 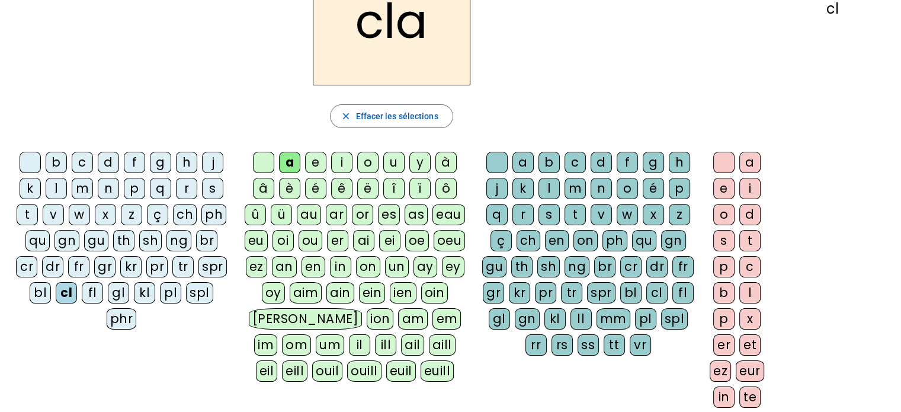 What do you see at coordinates (255, 215) in the screenshot?
I see `div: û` at bounding box center [255, 215].